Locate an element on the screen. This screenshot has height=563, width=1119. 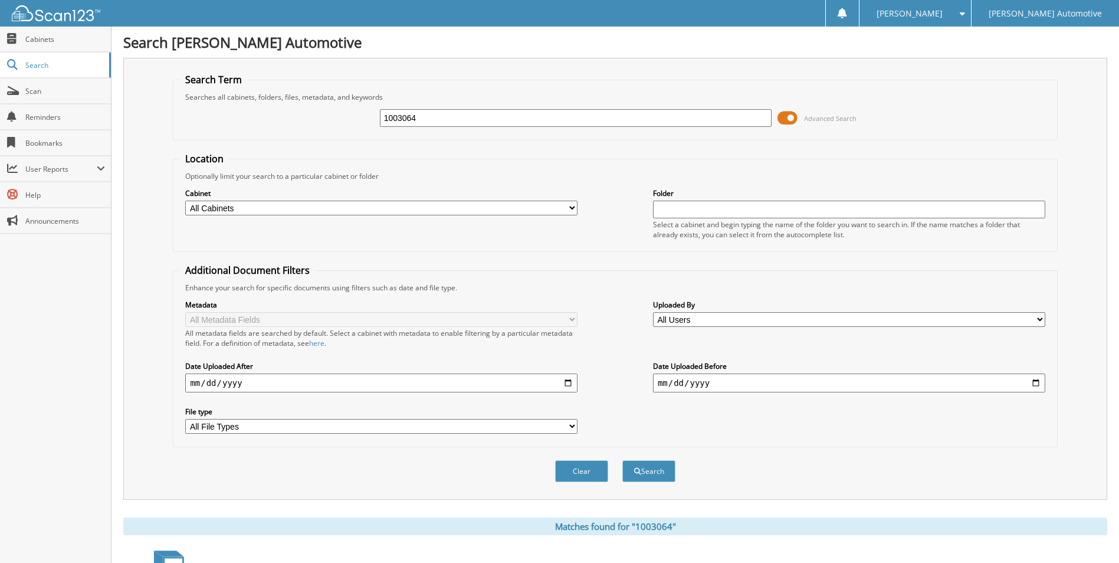
legend: Additional Document Filters is located at coordinates (247, 270).